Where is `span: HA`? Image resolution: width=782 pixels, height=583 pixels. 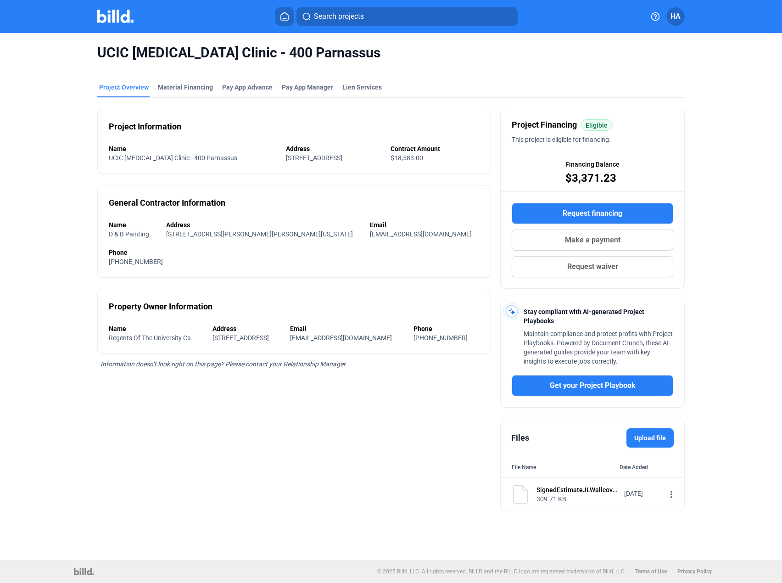
span: HA is located at coordinates (676, 17).